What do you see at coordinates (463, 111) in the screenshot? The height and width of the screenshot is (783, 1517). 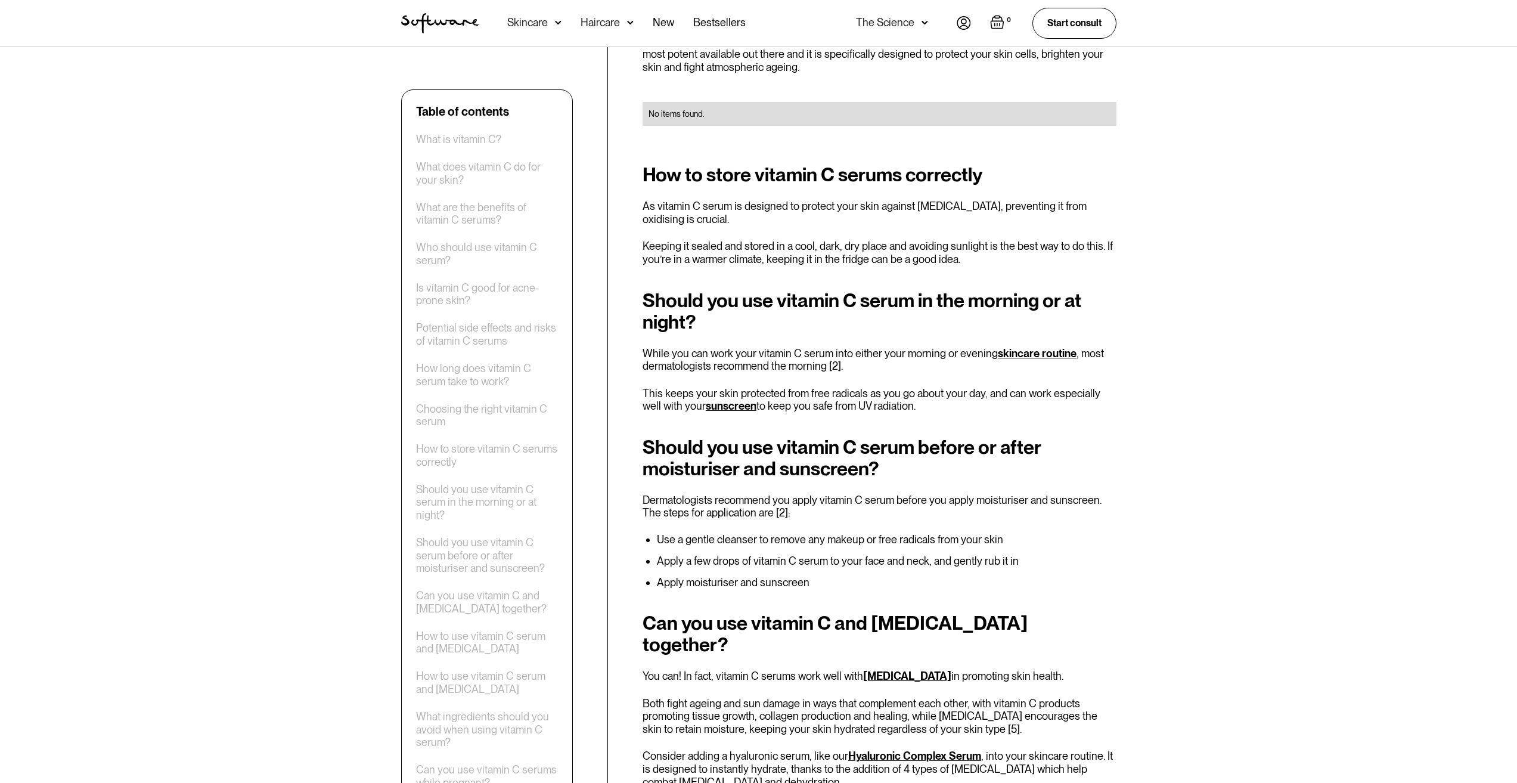 I see `div: Table of contents` at bounding box center [463, 111].